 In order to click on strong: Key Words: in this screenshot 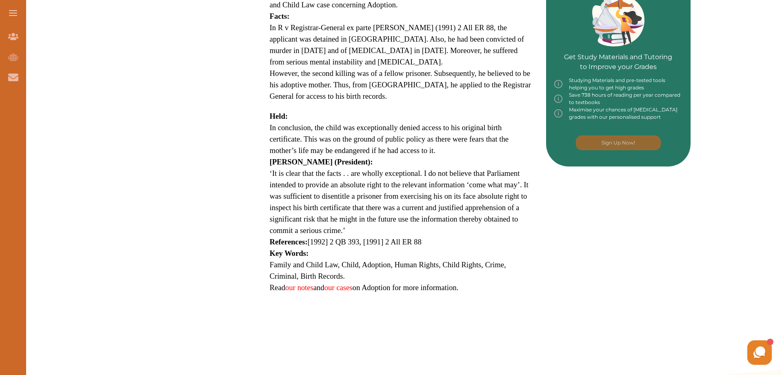, I will do `click(289, 253)`.